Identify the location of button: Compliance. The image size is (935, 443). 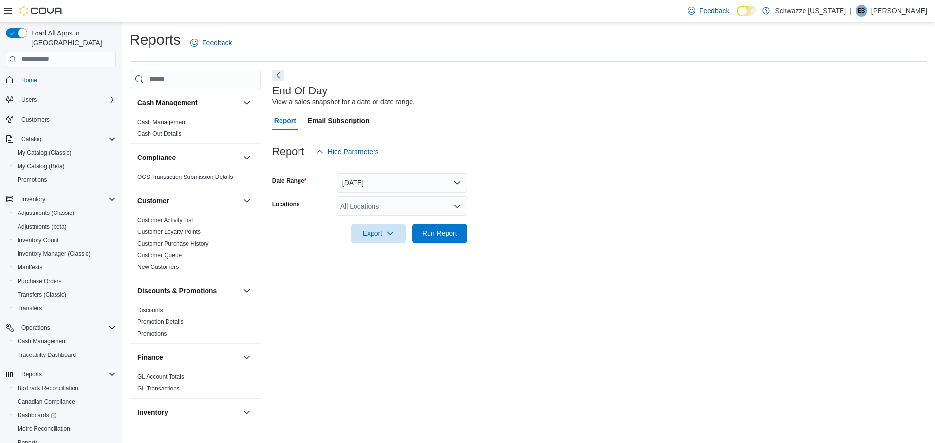
(188, 158).